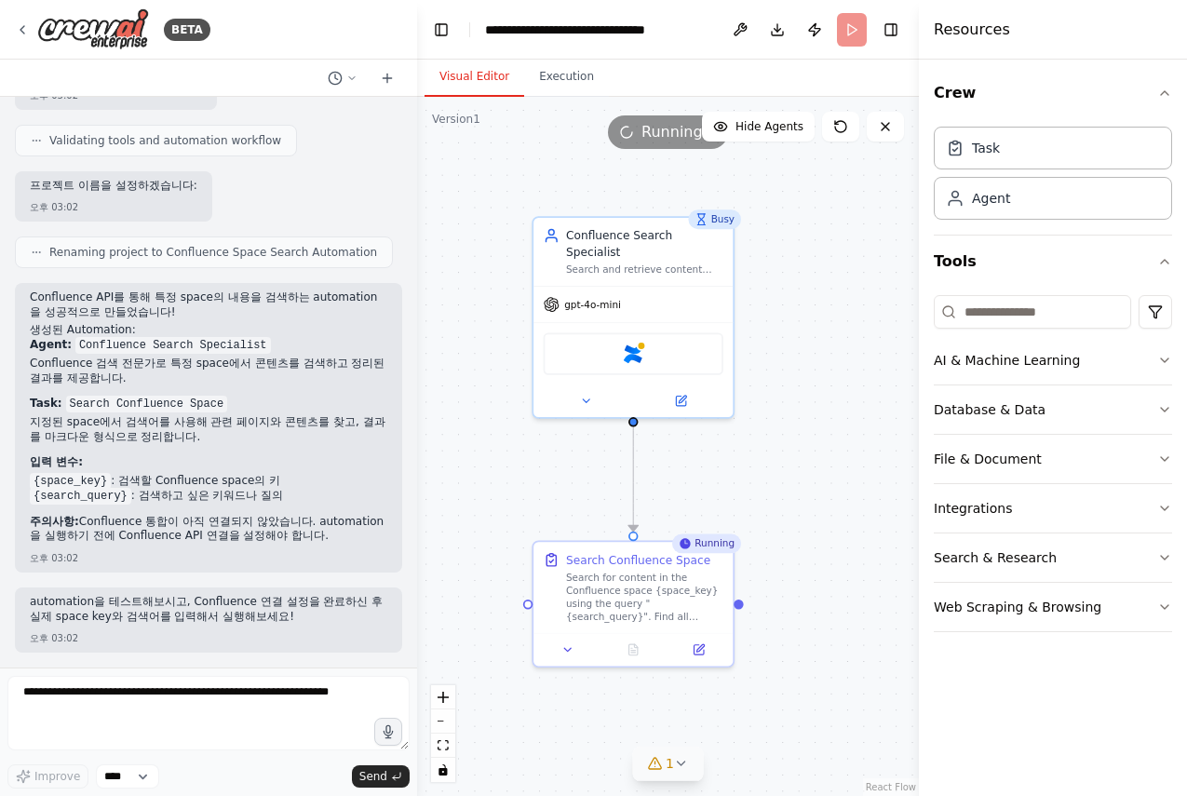  I want to click on button: fit view, so click(443, 746).